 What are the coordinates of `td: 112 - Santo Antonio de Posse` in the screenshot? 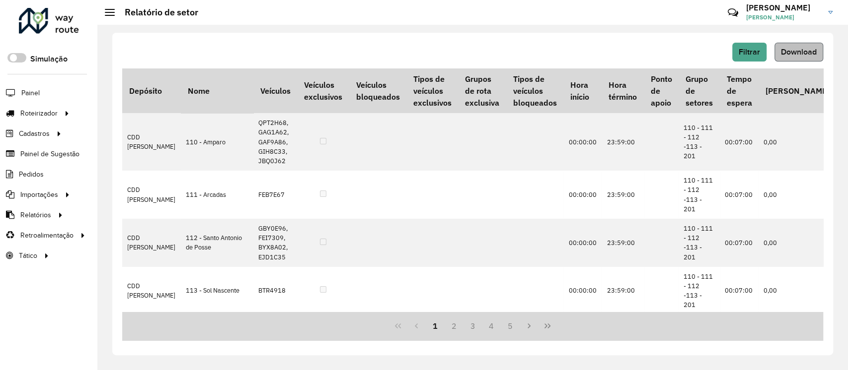 It's located at (217, 243).